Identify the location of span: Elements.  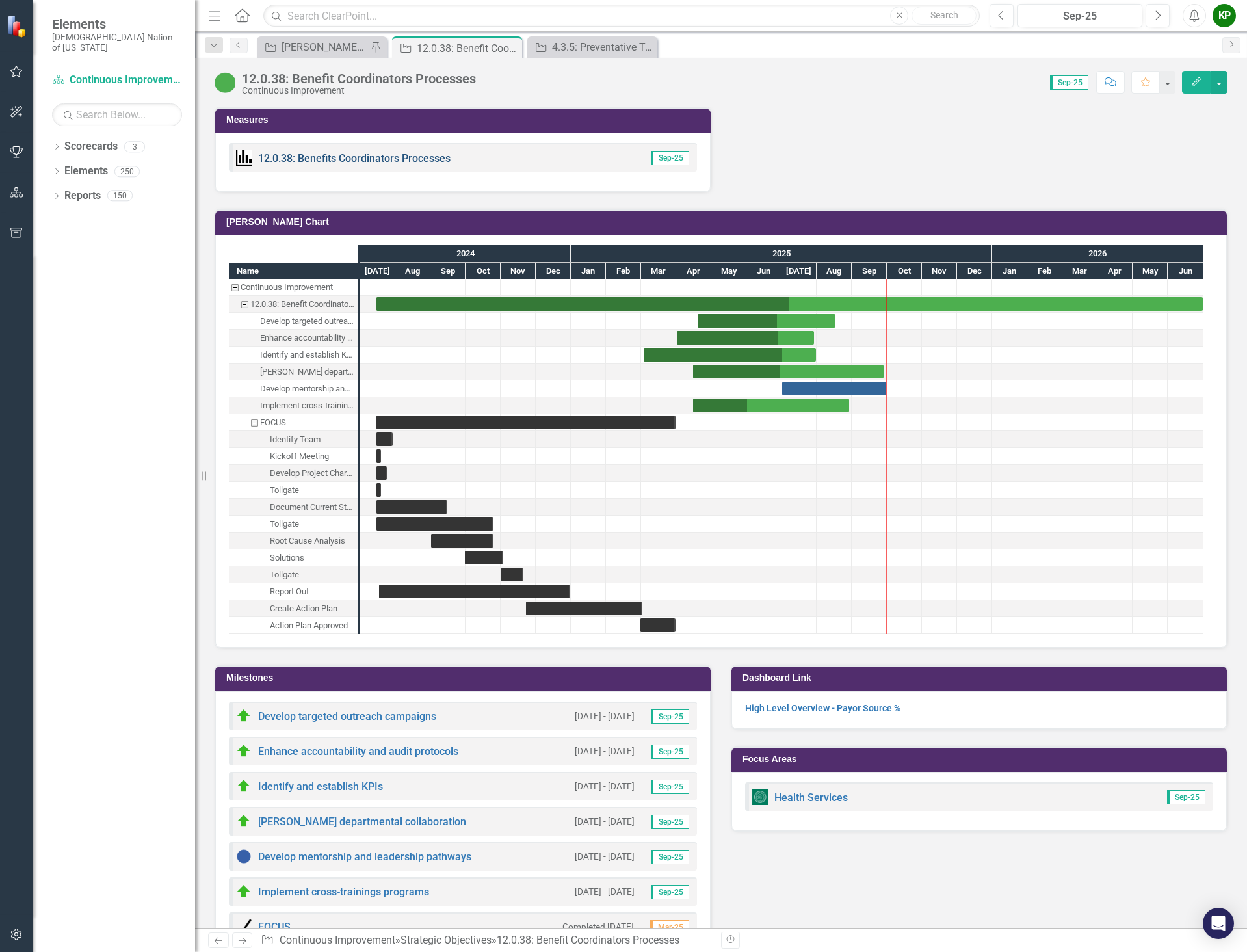
(117, 24).